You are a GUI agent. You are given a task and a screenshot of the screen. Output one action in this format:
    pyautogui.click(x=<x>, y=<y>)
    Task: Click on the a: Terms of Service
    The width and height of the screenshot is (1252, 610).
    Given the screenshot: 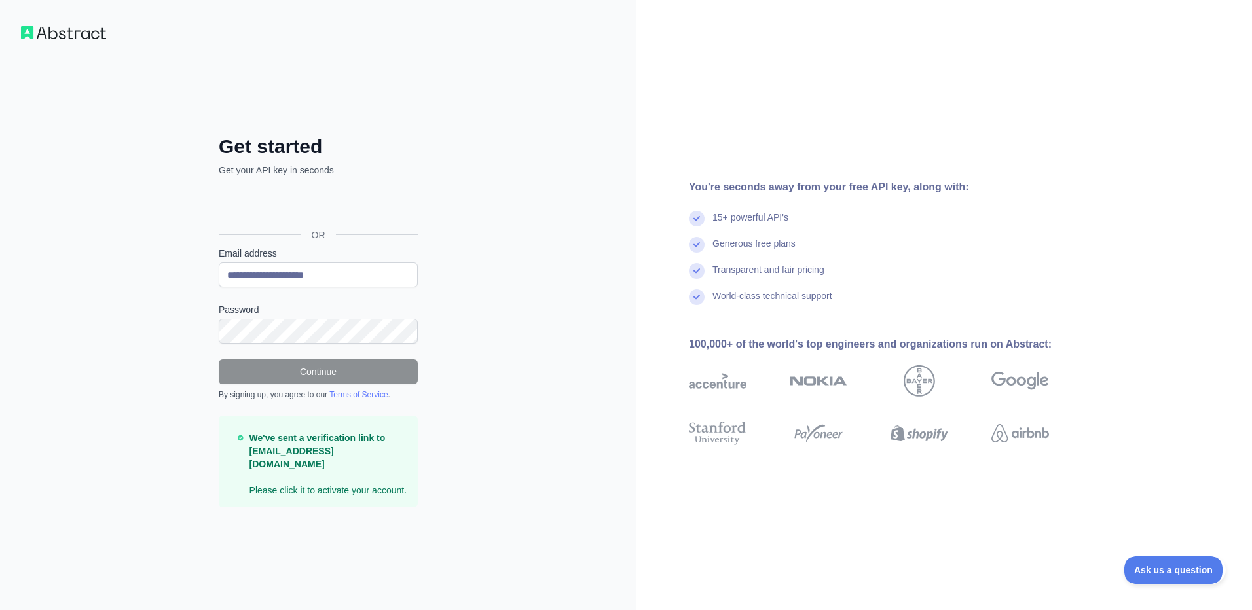 What is the action you would take?
    pyautogui.click(x=358, y=395)
    